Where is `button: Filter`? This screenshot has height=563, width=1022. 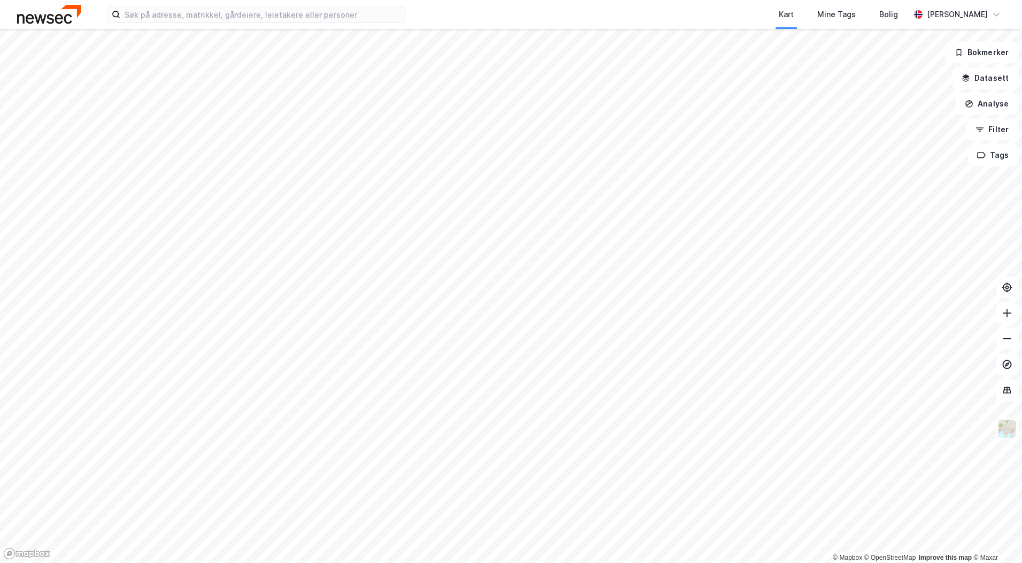
button: Filter is located at coordinates (992, 129).